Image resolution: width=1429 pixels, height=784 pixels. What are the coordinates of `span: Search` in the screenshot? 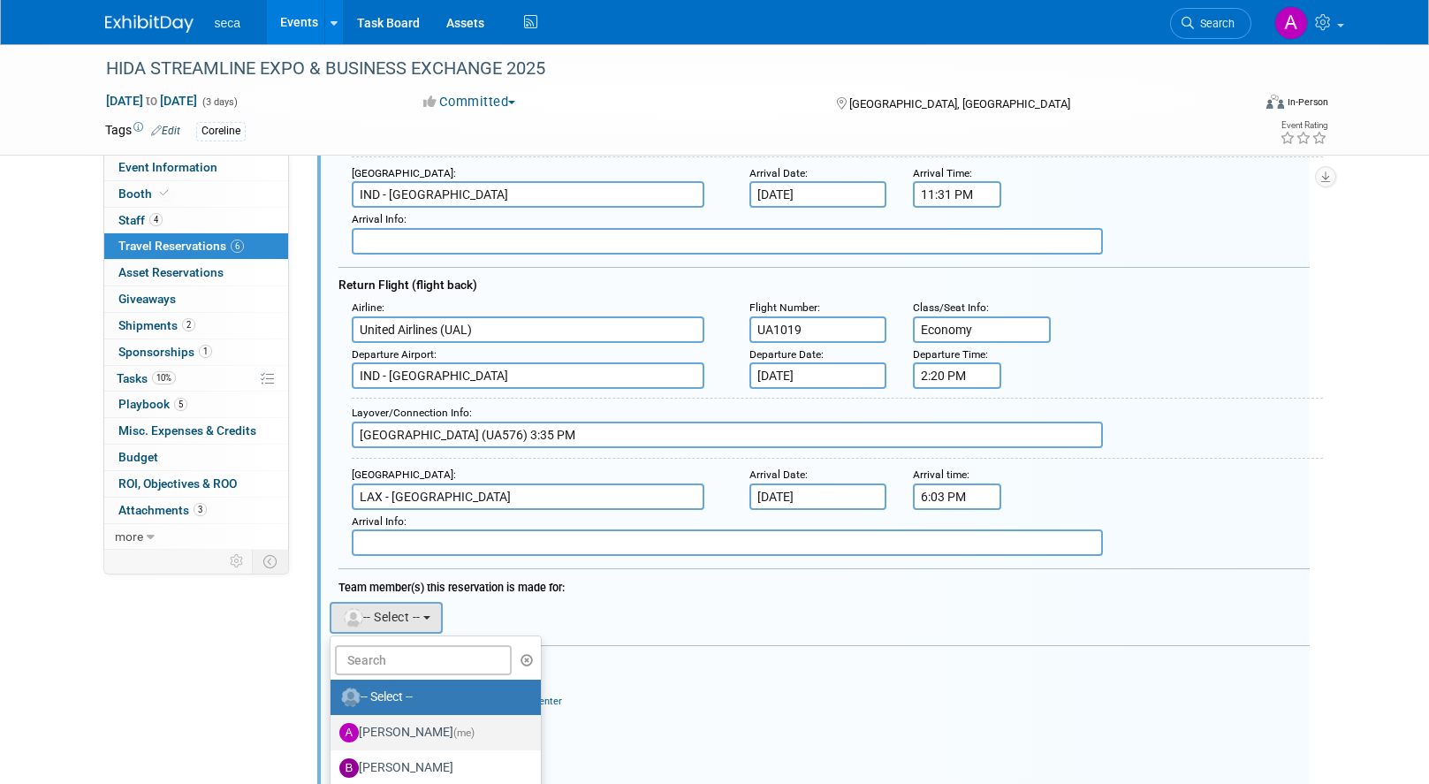 It's located at (1214, 23).